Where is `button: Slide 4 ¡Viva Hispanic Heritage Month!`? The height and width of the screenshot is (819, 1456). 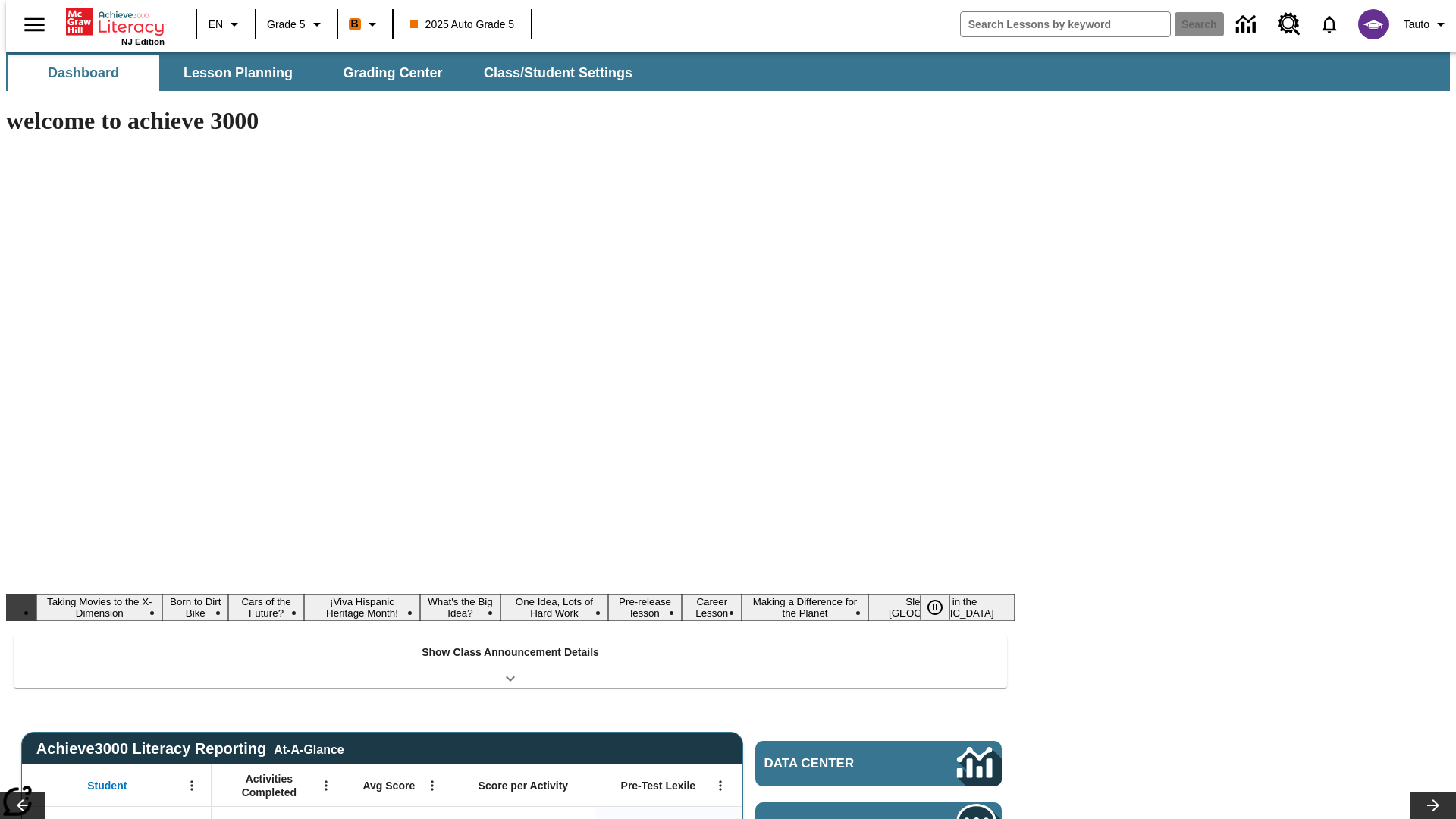
button: Slide 4 ¡Viva Hispanic Heritage Month! is located at coordinates (362, 608).